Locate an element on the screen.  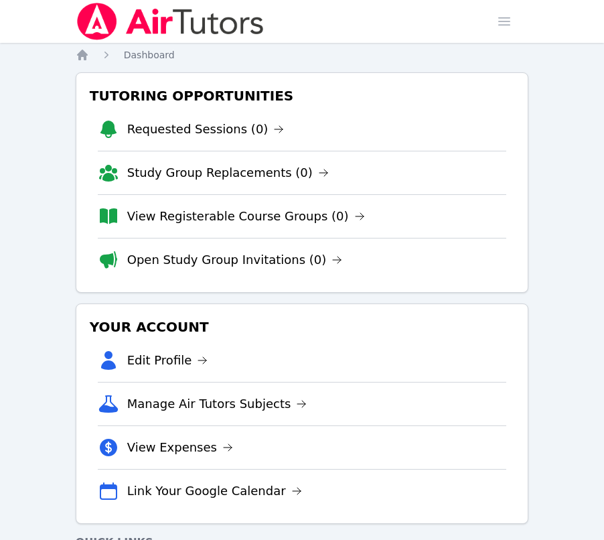
a: Edit Profile is located at coordinates (167, 360).